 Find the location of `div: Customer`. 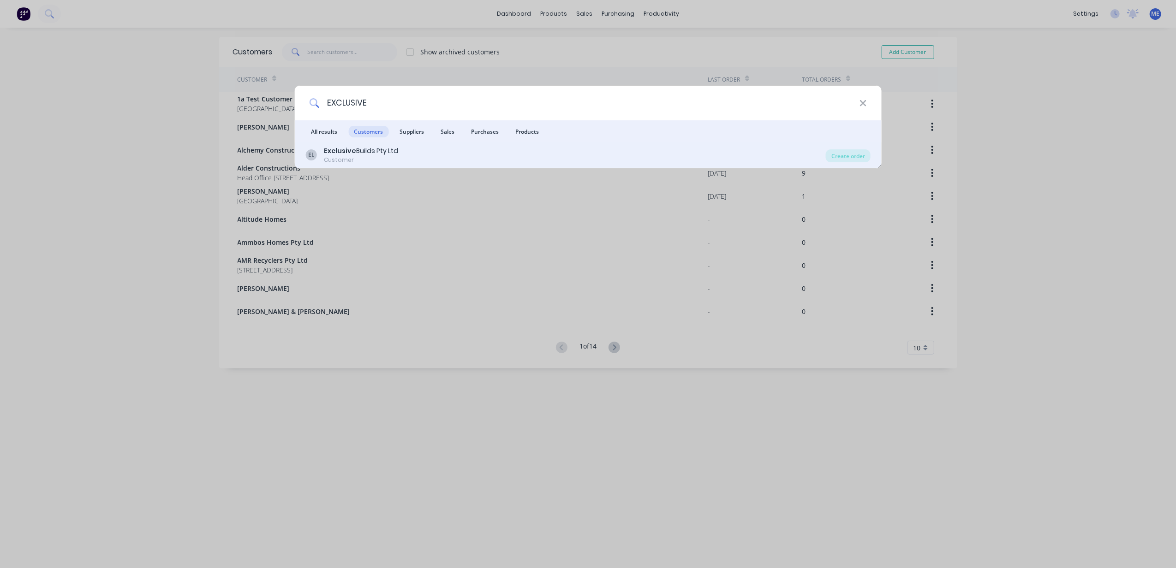

div: Customer is located at coordinates (361, 160).